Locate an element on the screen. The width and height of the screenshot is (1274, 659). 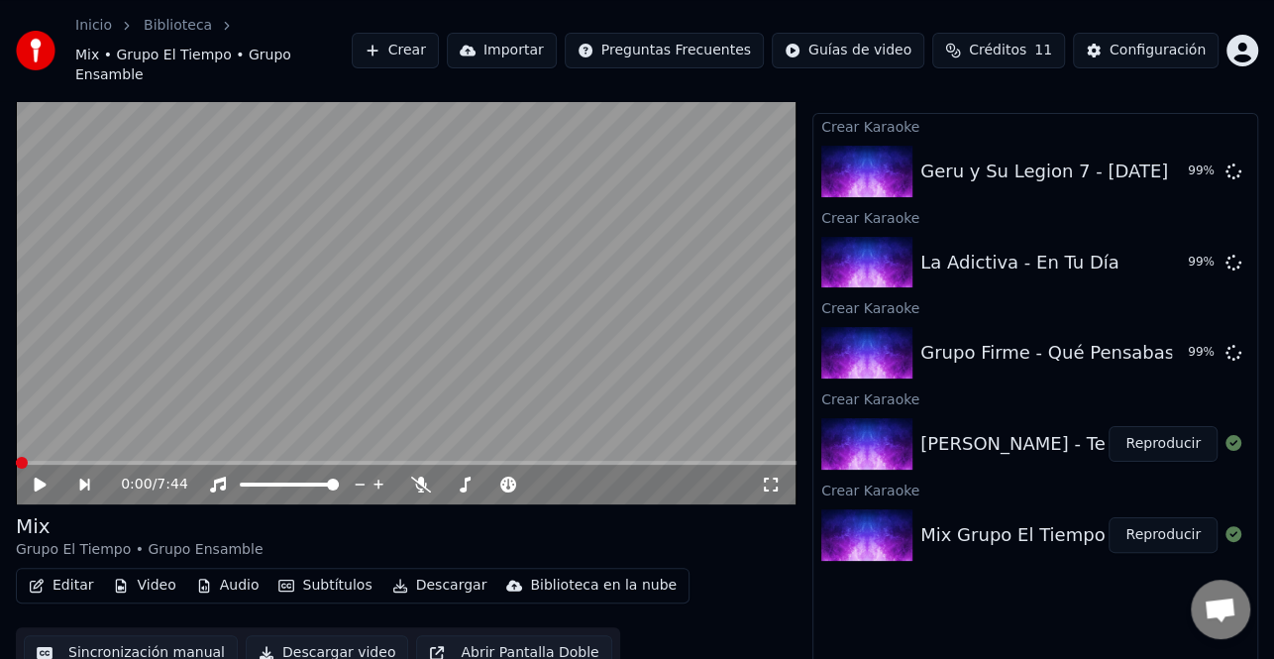
button: Guías de video is located at coordinates (848, 51).